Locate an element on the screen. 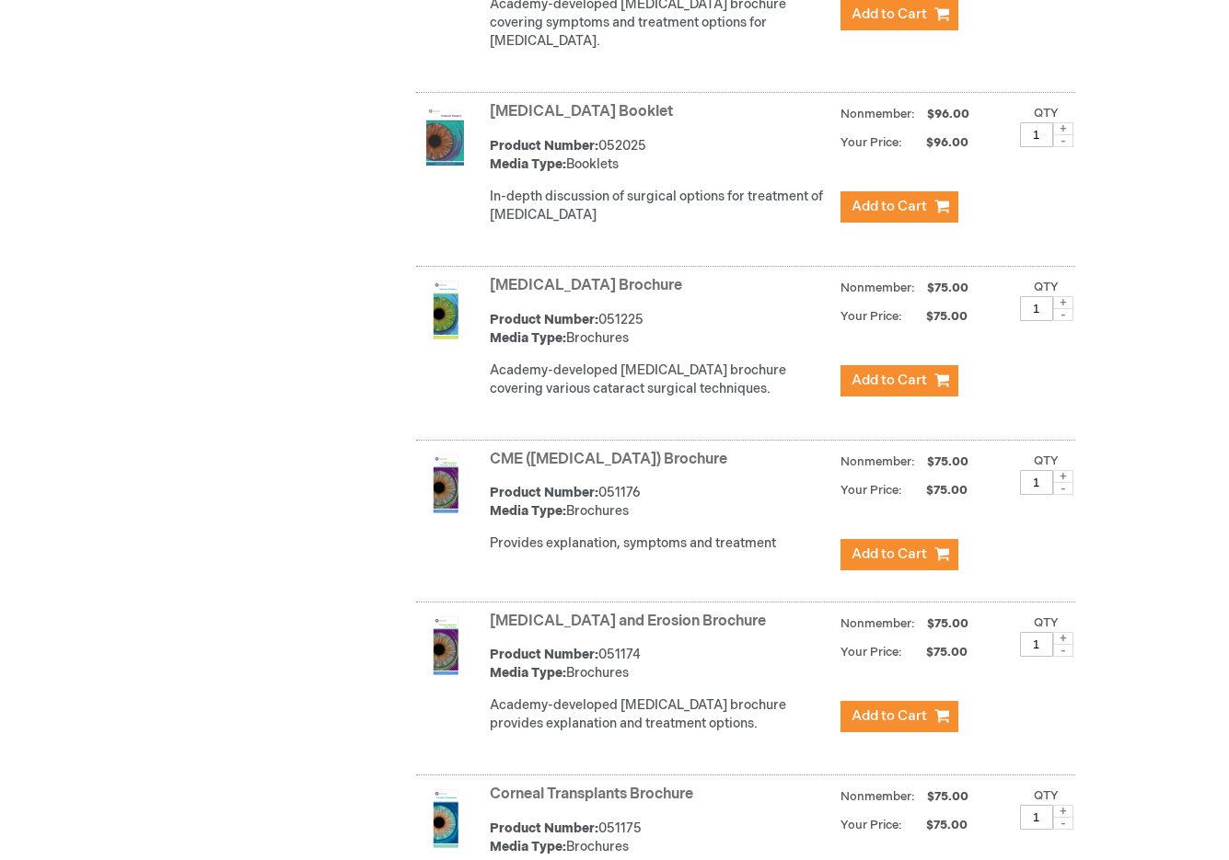 The height and width of the screenshot is (860, 1229). div: 051176 Brochures is located at coordinates (660, 502).